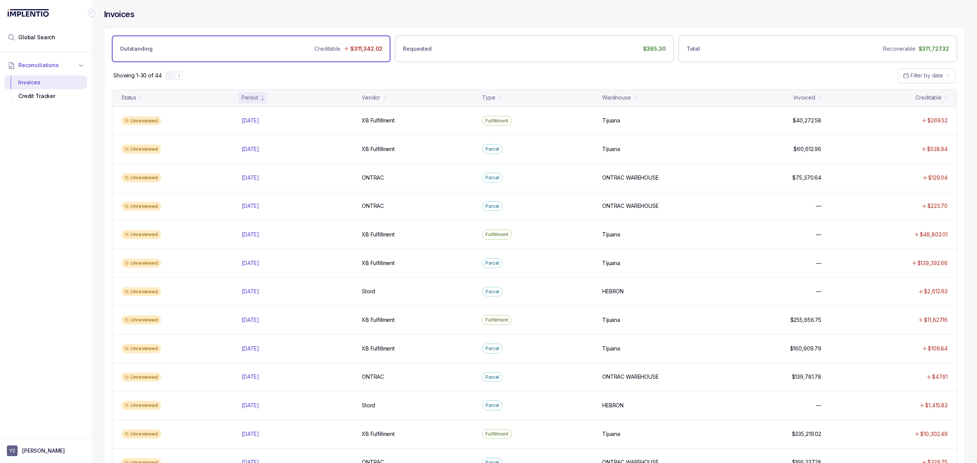 The height and width of the screenshot is (463, 977). What do you see at coordinates (179, 76) in the screenshot?
I see `button: Next Page` at bounding box center [179, 76].